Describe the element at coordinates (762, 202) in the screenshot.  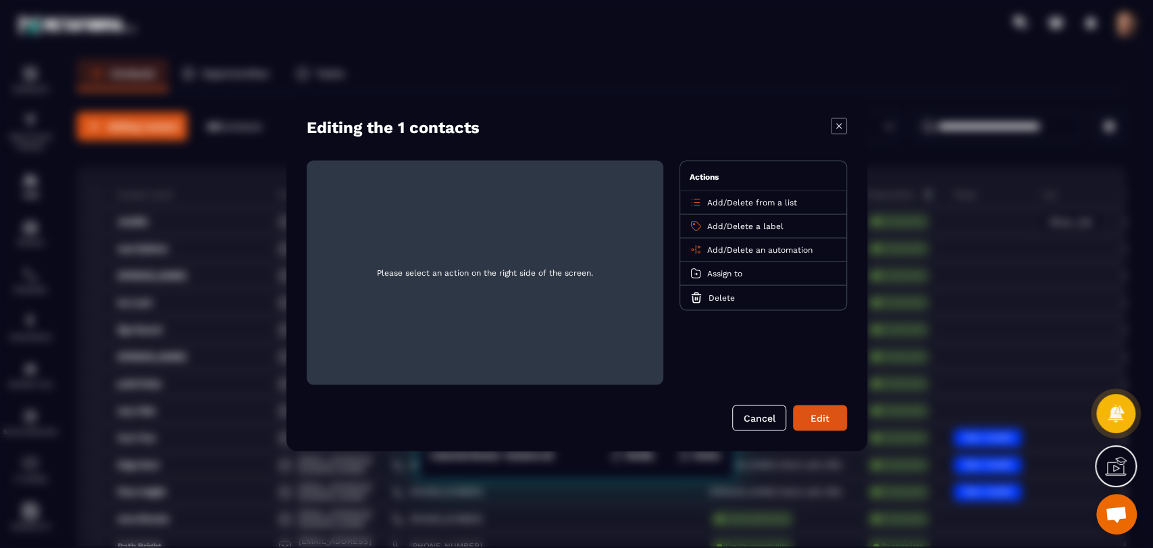
I see `span: Delete from a list` at that location.